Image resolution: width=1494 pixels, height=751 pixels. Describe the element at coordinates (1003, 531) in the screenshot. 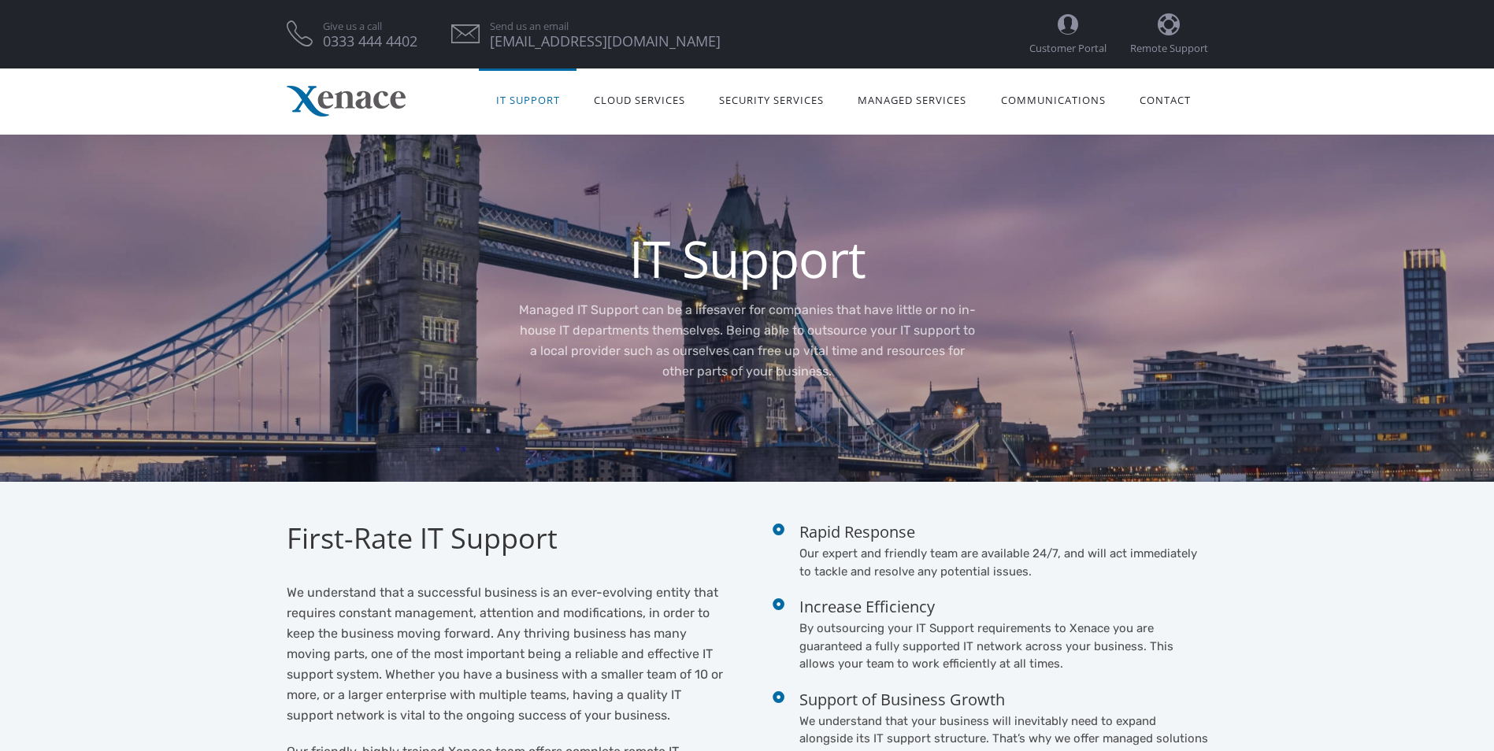

I see `h4: Rapid Response` at that location.